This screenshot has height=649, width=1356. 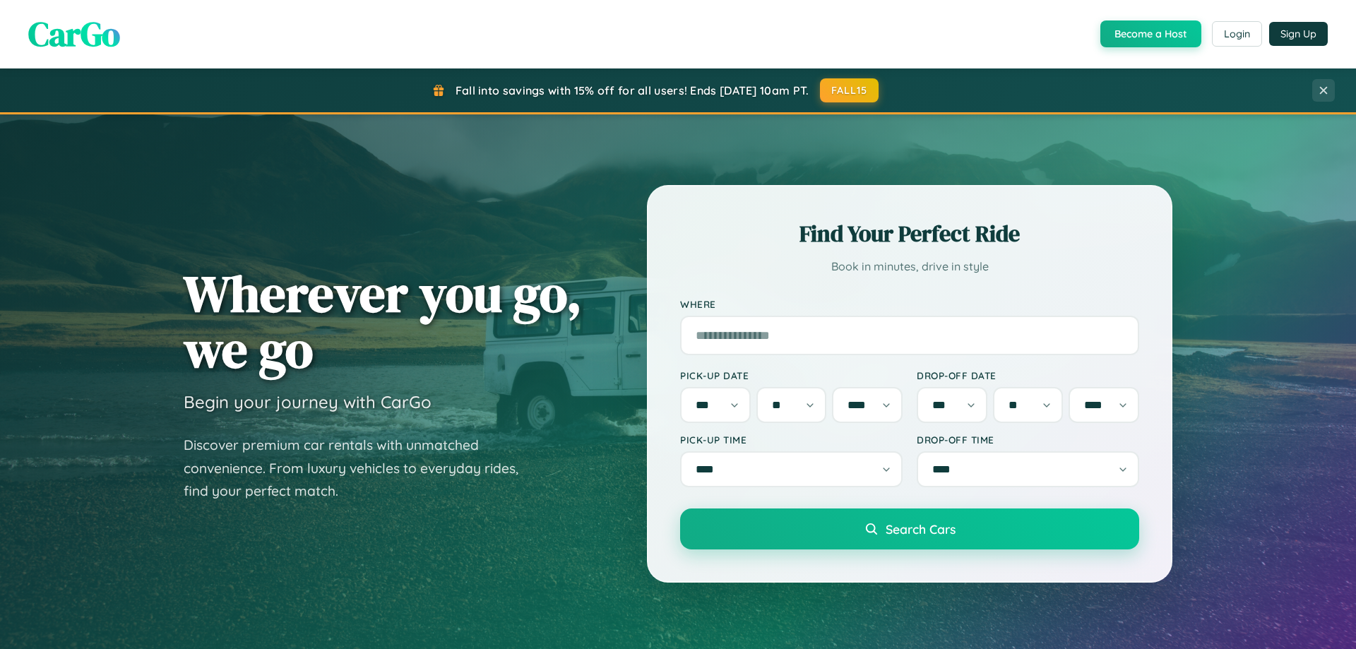 What do you see at coordinates (74, 34) in the screenshot?
I see `span: CarGo` at bounding box center [74, 34].